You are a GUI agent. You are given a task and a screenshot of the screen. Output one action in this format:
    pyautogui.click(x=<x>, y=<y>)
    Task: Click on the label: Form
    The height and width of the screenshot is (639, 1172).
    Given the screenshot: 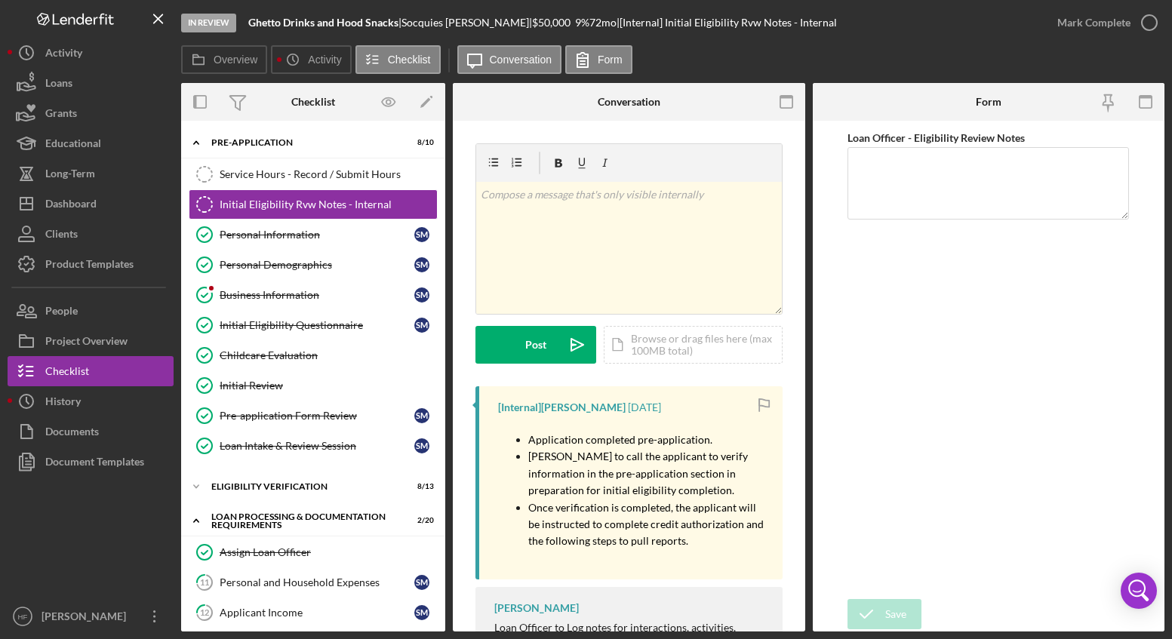 What is the action you would take?
    pyautogui.click(x=610, y=60)
    